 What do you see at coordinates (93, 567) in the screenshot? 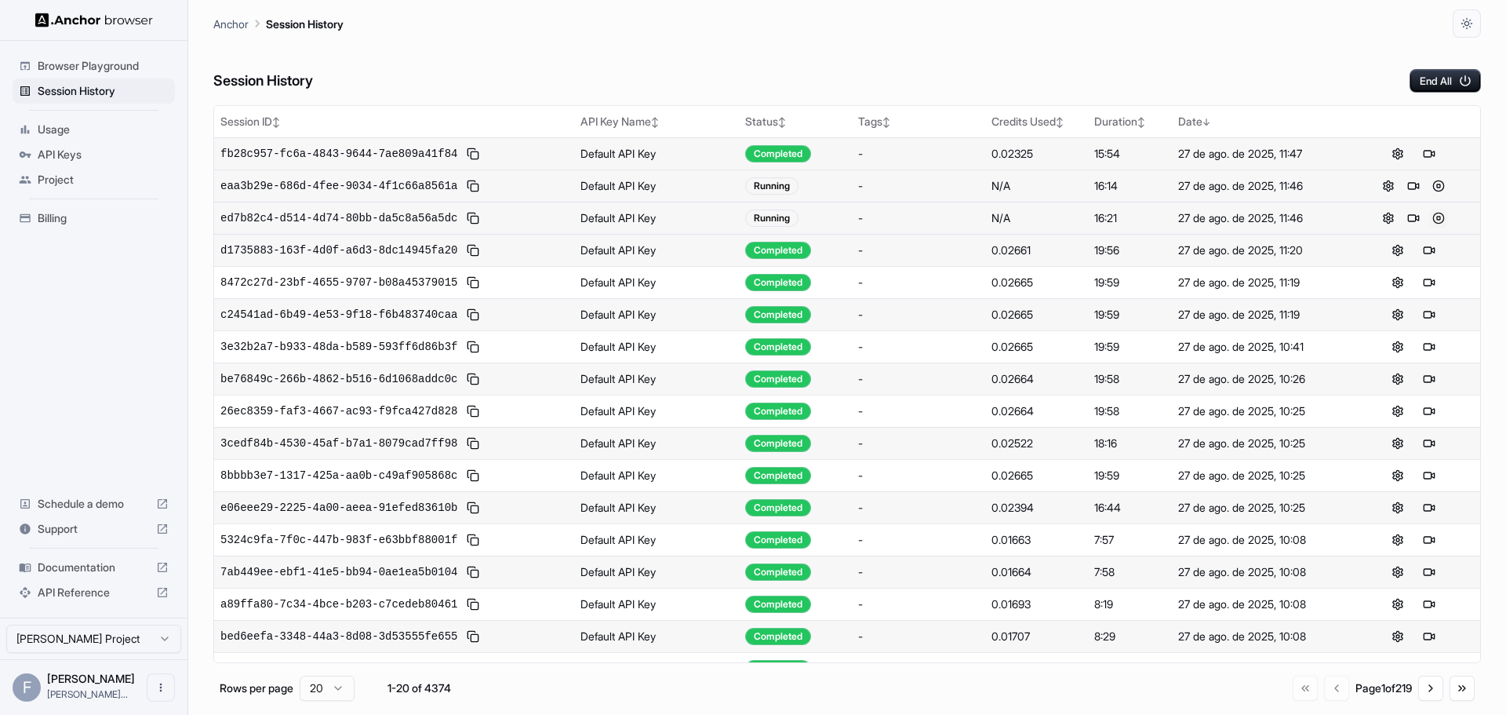
I see `div: Documentation` at bounding box center [93, 567].